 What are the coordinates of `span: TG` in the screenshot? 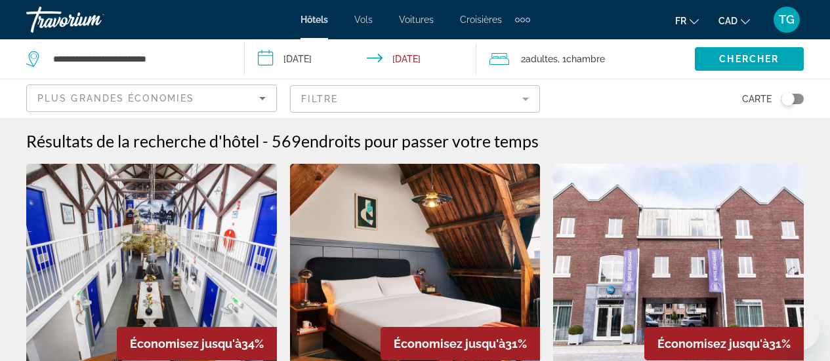 It's located at (786, 20).